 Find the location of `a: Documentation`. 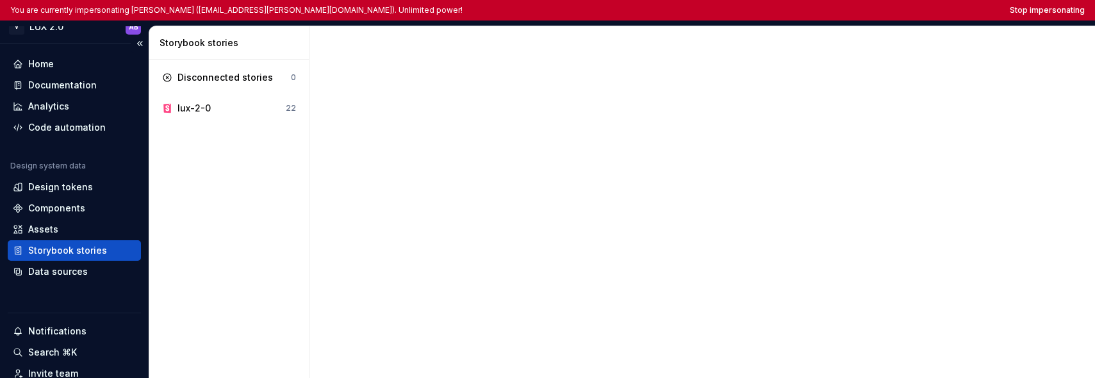

a: Documentation is located at coordinates (74, 85).